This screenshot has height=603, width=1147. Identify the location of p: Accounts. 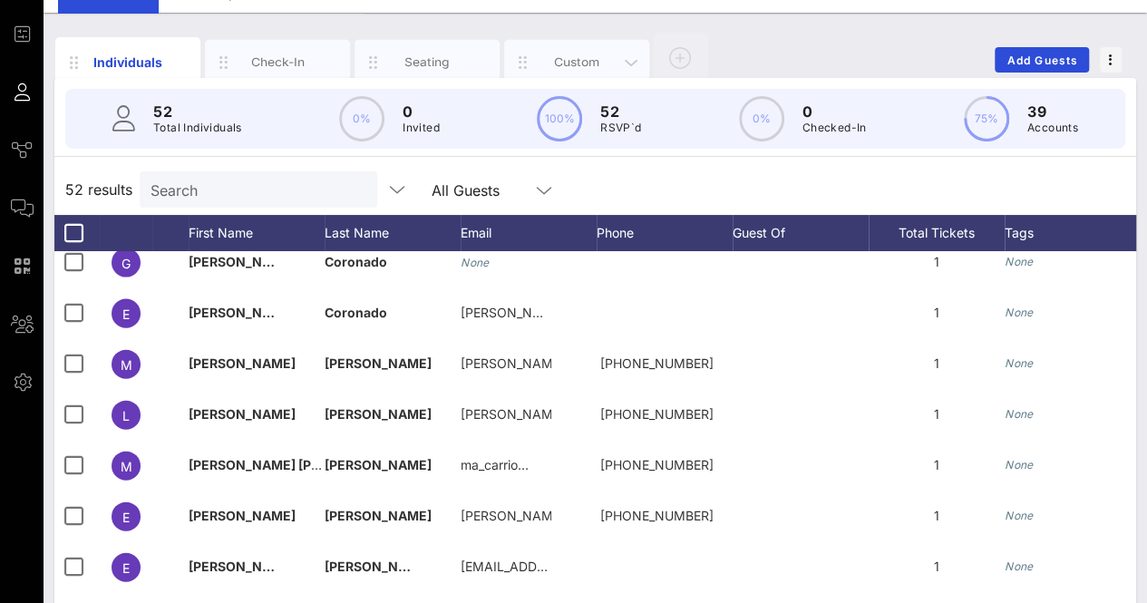
(1052, 128).